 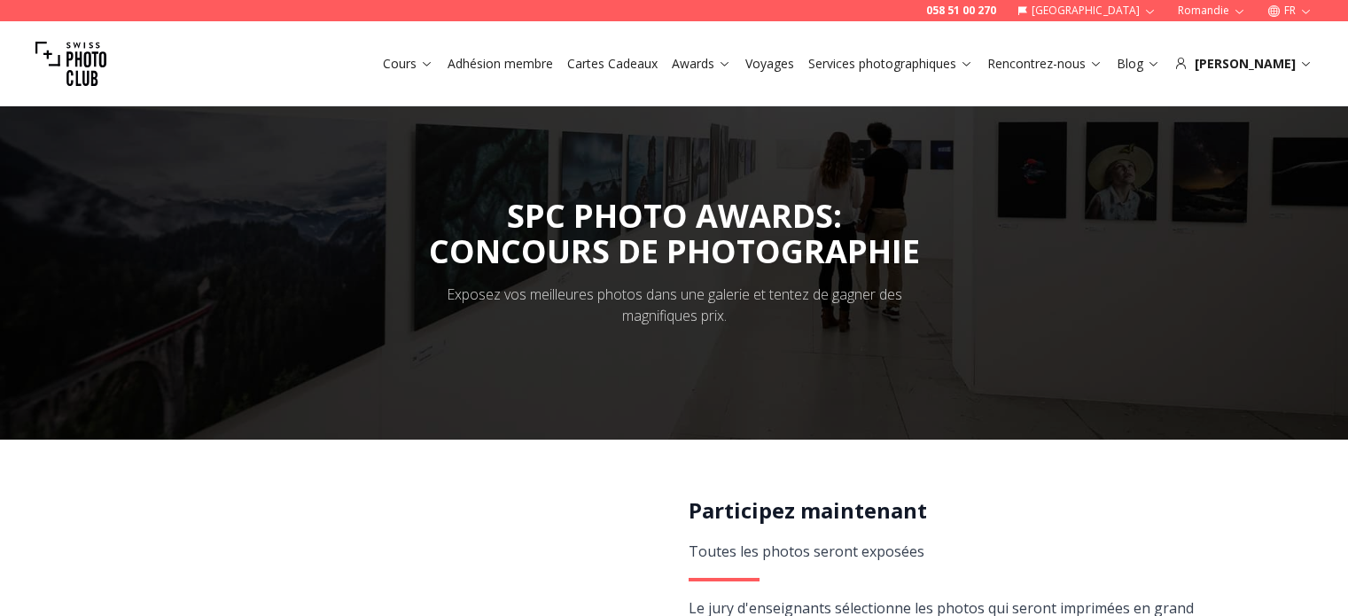 What do you see at coordinates (674, 305) in the screenshot?
I see `div: Exposez vos meilleures photos dans une galerie et tentez de gagner des magnifiques prix.` at bounding box center [674, 305].